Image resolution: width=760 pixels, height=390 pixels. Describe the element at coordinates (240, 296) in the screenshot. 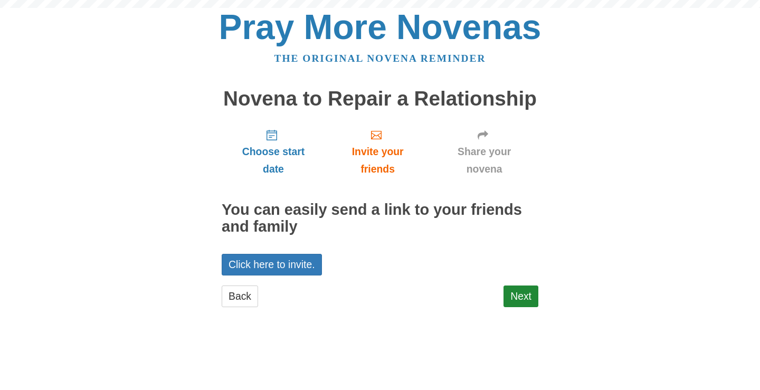

I see `a: Back` at that location.